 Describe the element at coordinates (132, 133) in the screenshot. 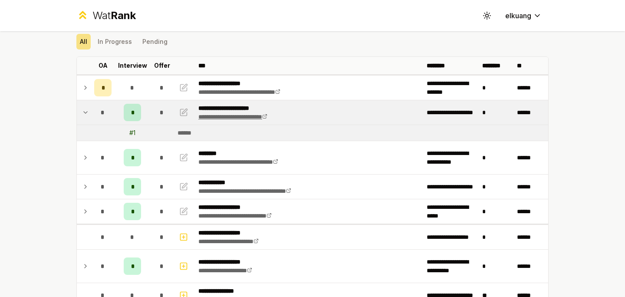

I see `div: # 1` at that location.